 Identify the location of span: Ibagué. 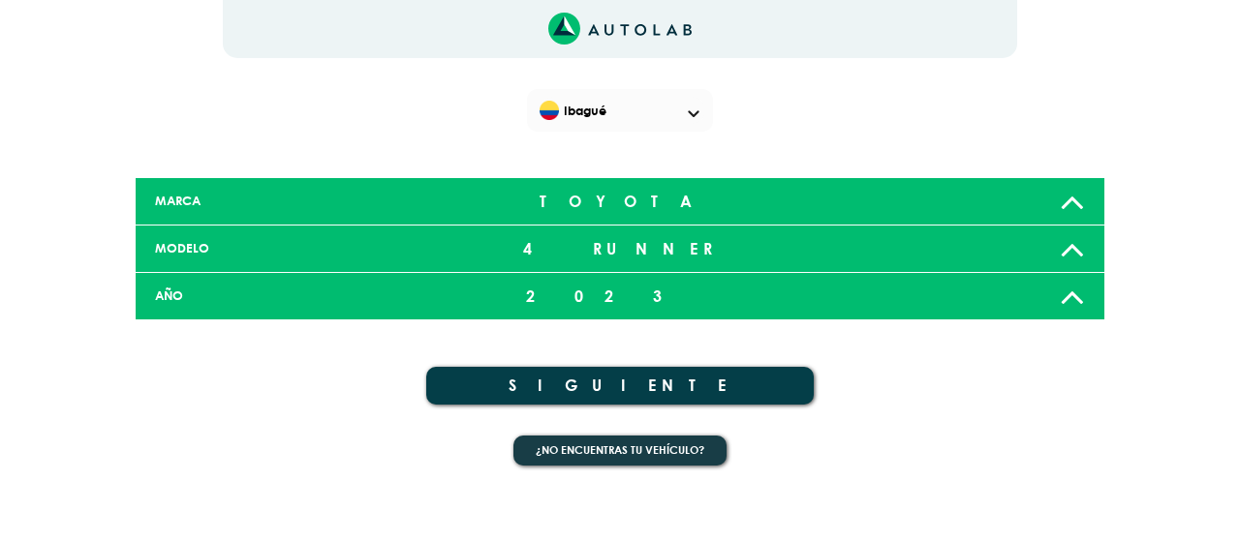
(622, 110).